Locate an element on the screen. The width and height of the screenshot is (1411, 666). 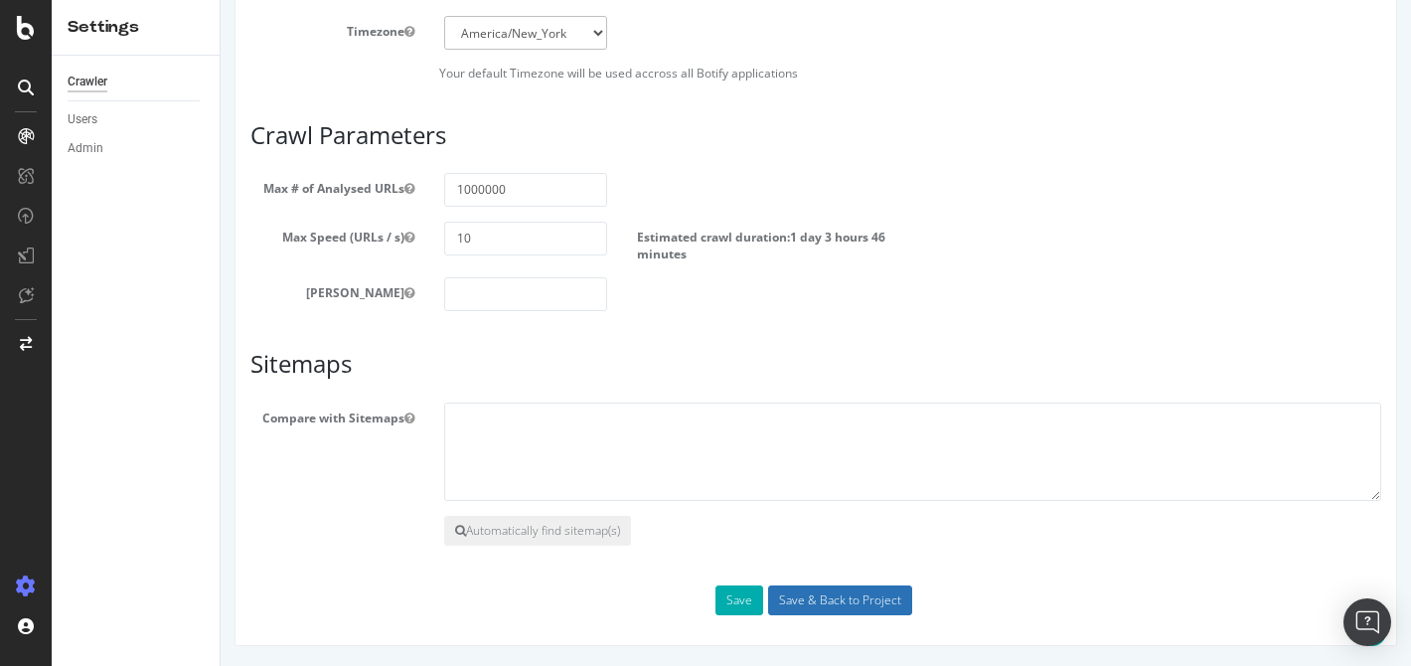
button: Max # of Analysed URLs is located at coordinates (189, 188).